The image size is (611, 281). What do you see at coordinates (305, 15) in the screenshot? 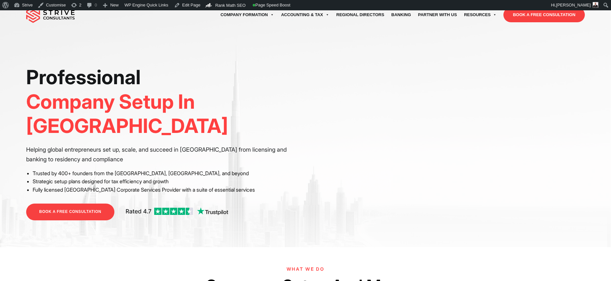
I see `a: Accounting & Tax` at bounding box center [305, 15].